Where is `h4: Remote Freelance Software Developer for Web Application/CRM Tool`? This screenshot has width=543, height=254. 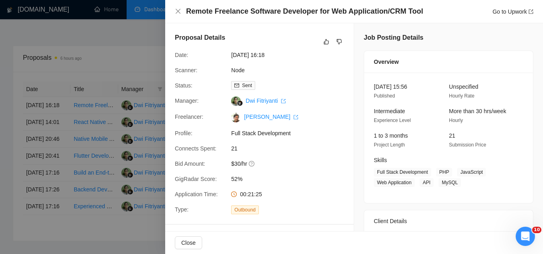 h4: Remote Freelance Software Developer for Web Application/CRM Tool is located at coordinates (305, 11).